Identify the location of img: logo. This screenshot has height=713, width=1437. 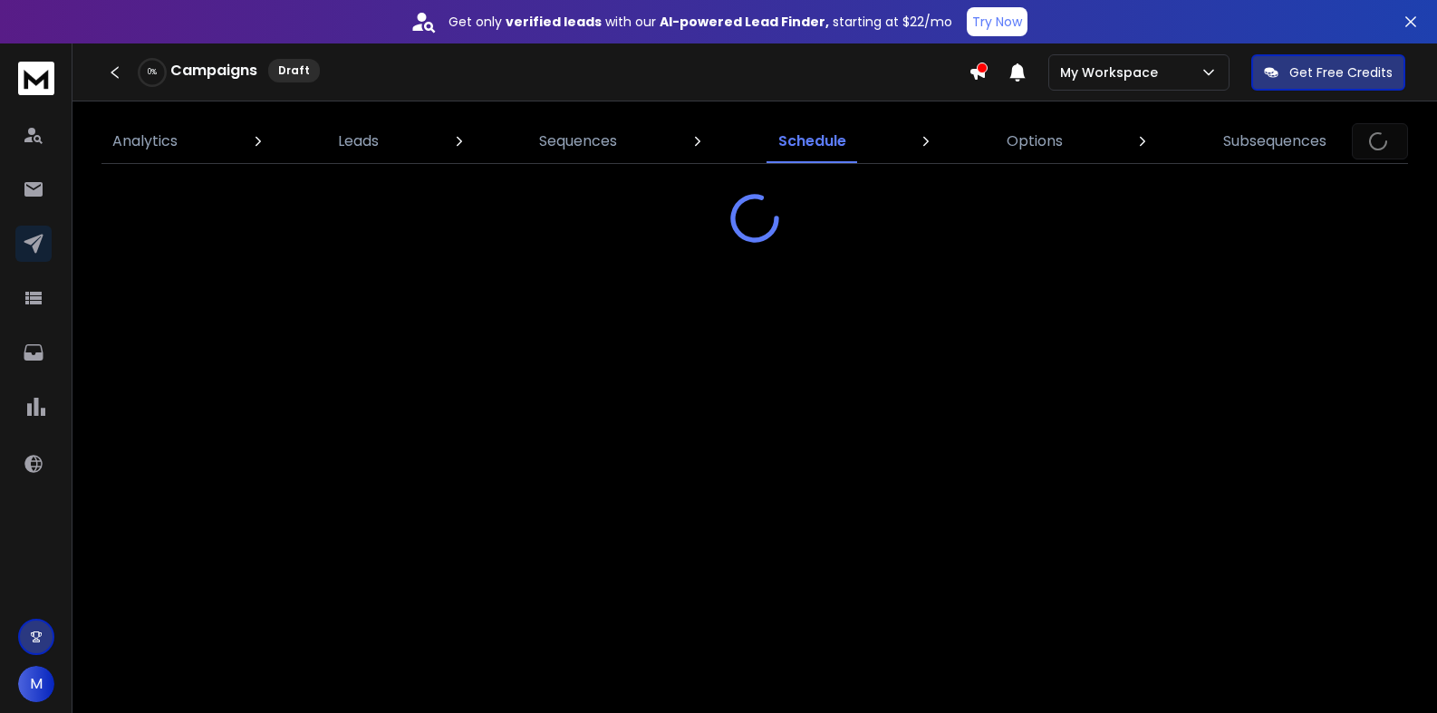
(36, 78).